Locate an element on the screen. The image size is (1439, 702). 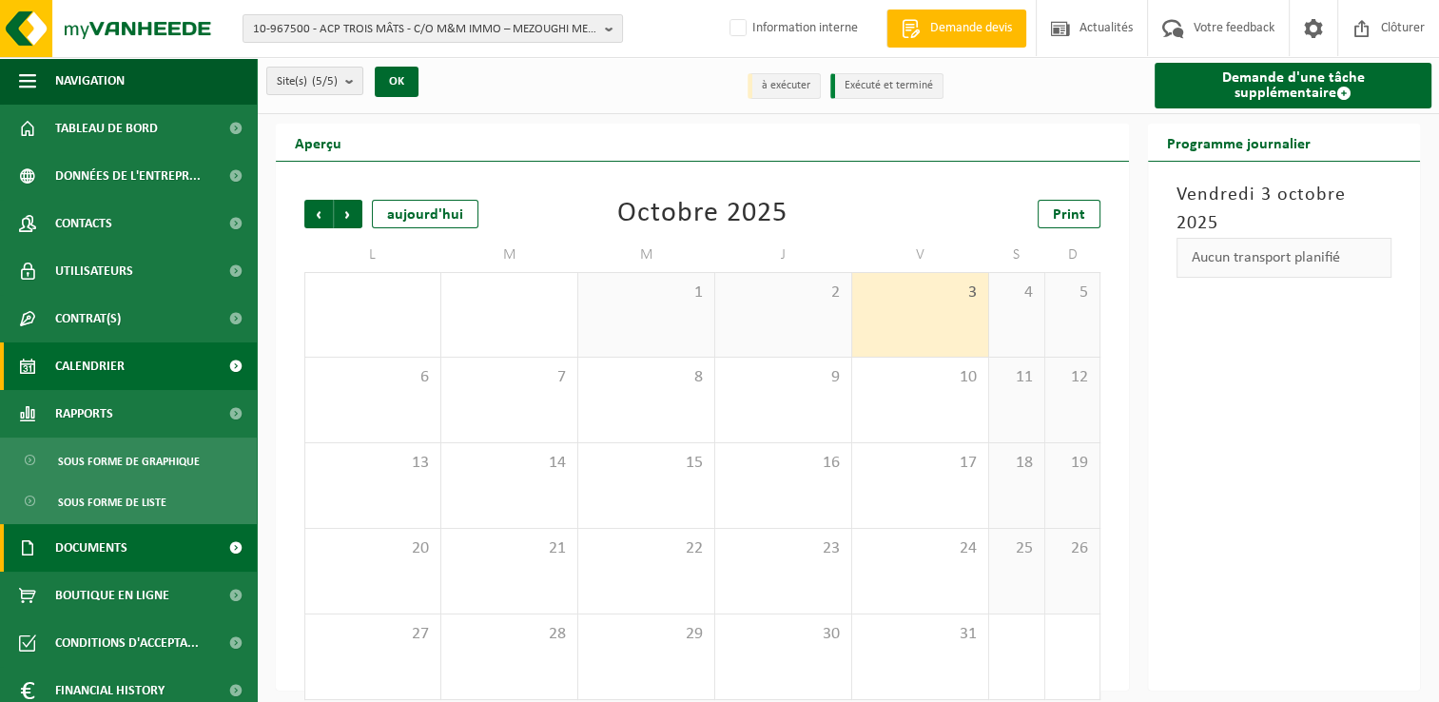
span: 10-967500 - ACP TROIS MÂTS - C/O M&M IMMO – MEZOUGHI MEHDI - FRAMERIES is located at coordinates (425, 29).